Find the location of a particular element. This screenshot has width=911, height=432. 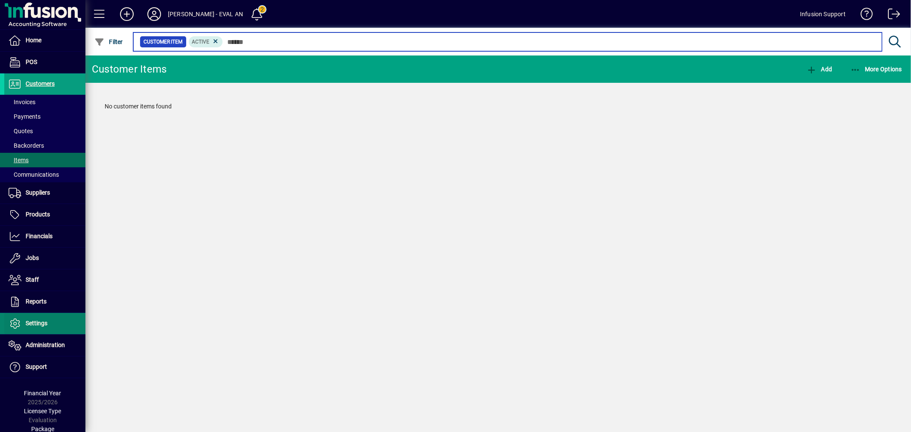

span: Home is located at coordinates (33, 40).